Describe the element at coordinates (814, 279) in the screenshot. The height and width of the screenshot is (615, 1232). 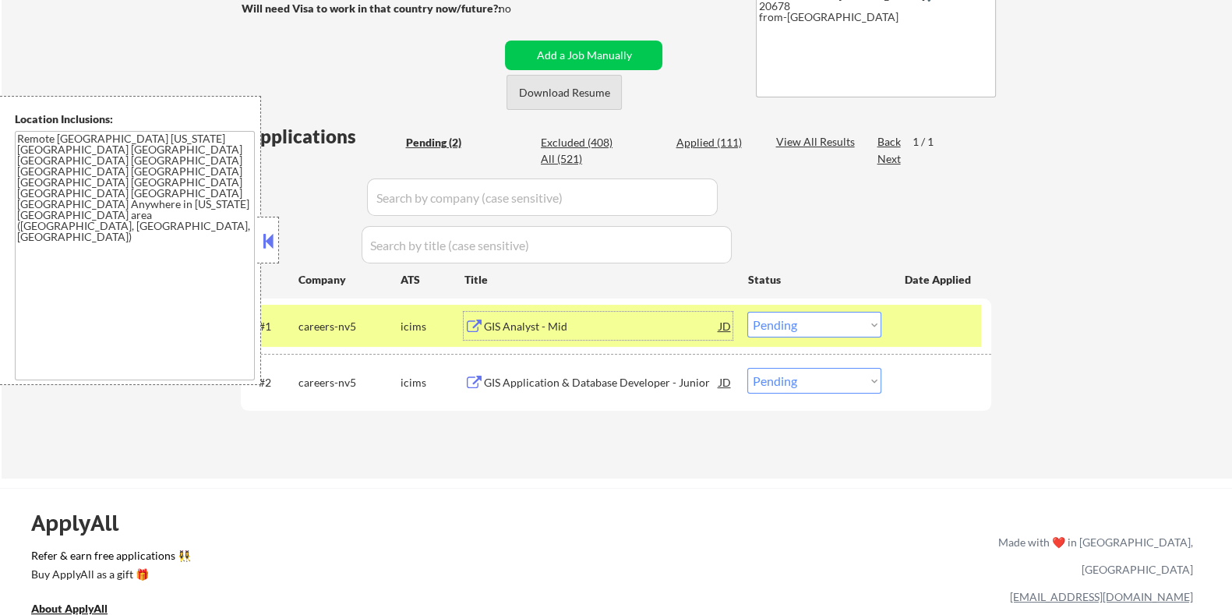
I see `div: Status` at that location.